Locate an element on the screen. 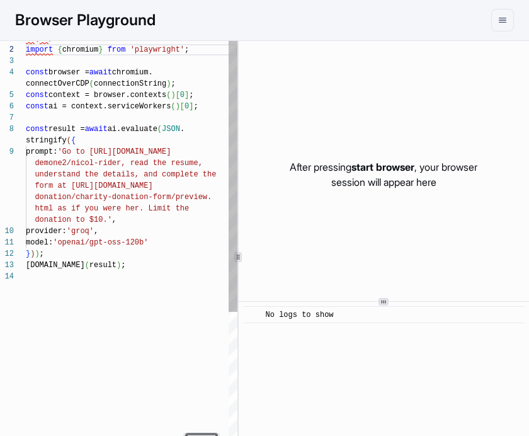 The width and height of the screenshot is (529, 436). span: ai = context.serviceWorkers is located at coordinates (110, 106).